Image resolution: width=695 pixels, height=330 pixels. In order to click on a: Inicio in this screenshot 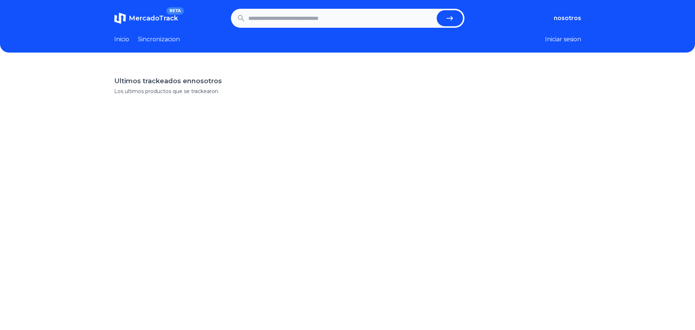, I will do `click(121, 39)`.